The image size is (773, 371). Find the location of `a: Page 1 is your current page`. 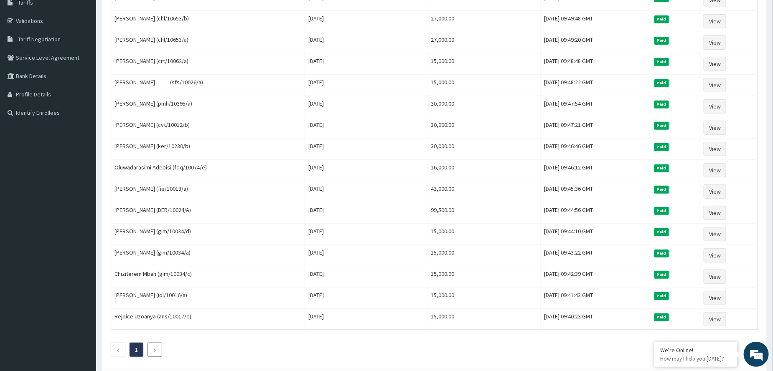

a: Page 1 is your current page is located at coordinates (136, 350).